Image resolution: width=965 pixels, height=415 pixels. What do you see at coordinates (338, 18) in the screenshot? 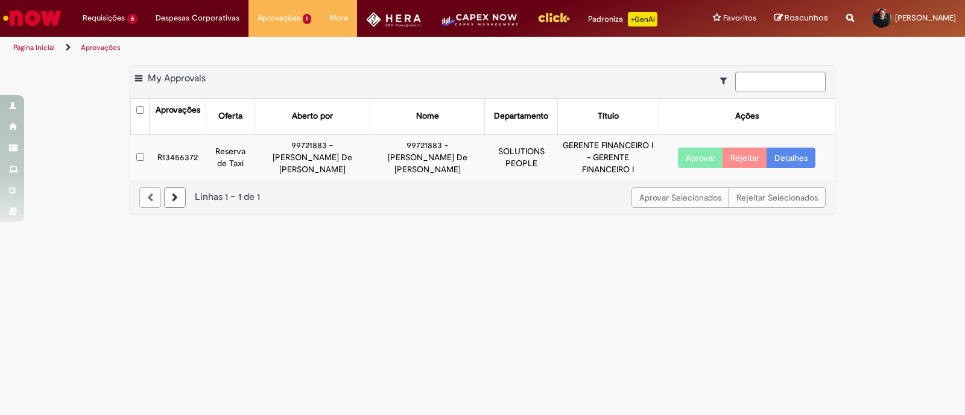
I see `span: More` at bounding box center [338, 18].